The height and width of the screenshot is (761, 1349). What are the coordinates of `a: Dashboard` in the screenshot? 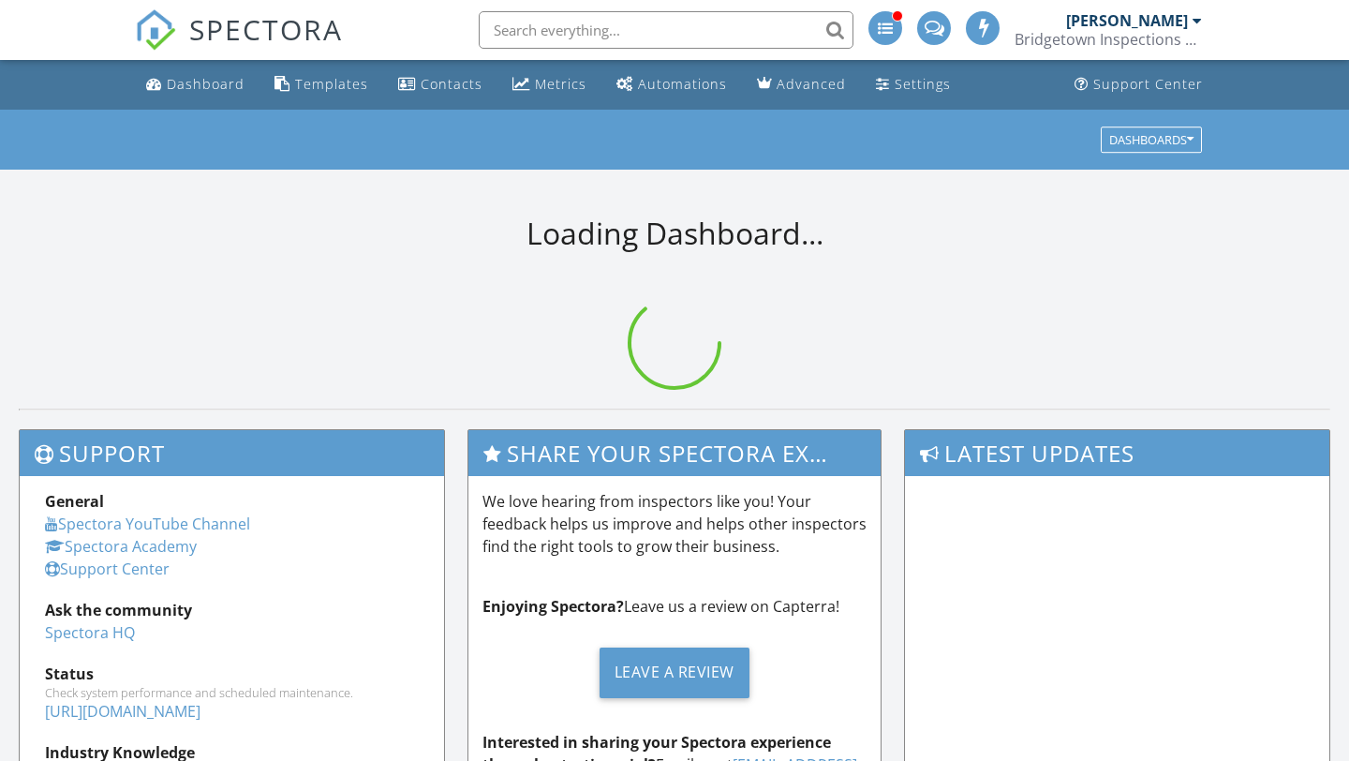 It's located at (195, 84).